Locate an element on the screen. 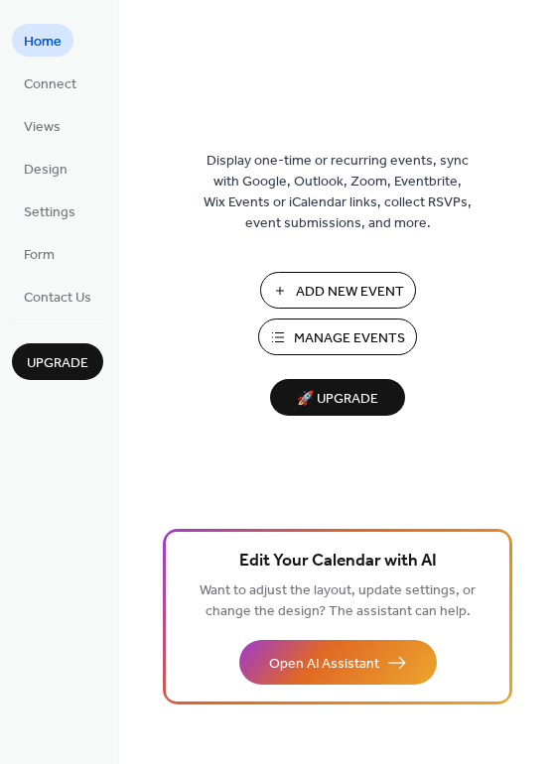 The image size is (556, 764). button: Open AI Assistant is located at coordinates (337, 662).